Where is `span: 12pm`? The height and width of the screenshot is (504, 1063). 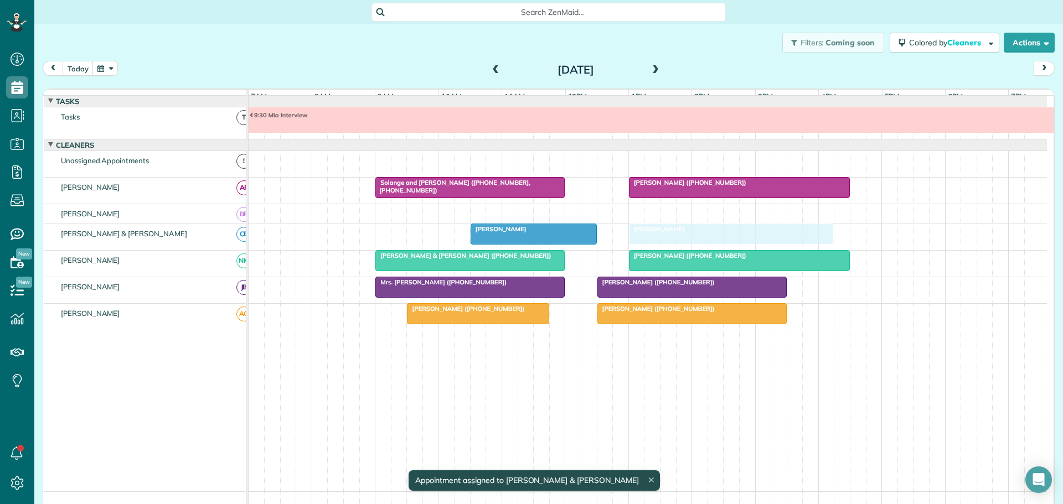
span: 12pm is located at coordinates (577, 96).